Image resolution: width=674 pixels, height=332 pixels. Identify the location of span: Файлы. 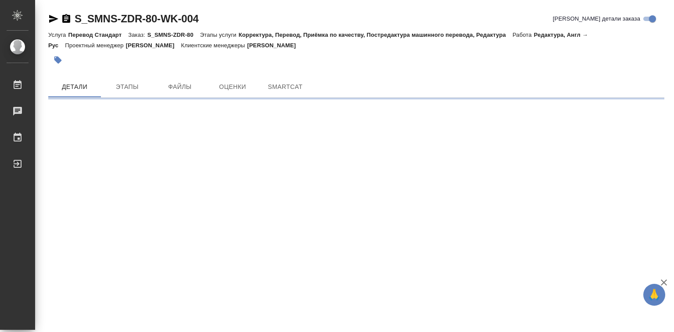
(180, 87).